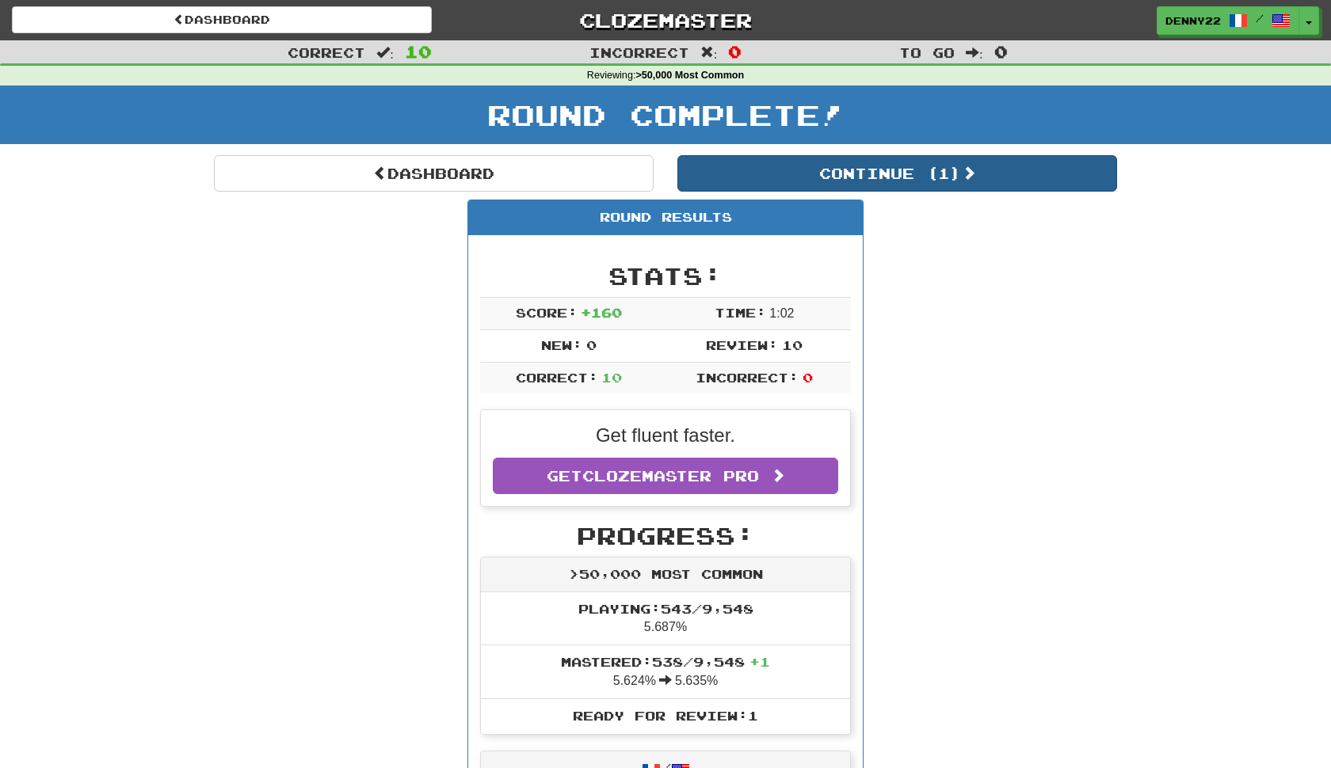  What do you see at coordinates (665, 536) in the screenshot?
I see `h2: Progress:` at bounding box center [665, 536].